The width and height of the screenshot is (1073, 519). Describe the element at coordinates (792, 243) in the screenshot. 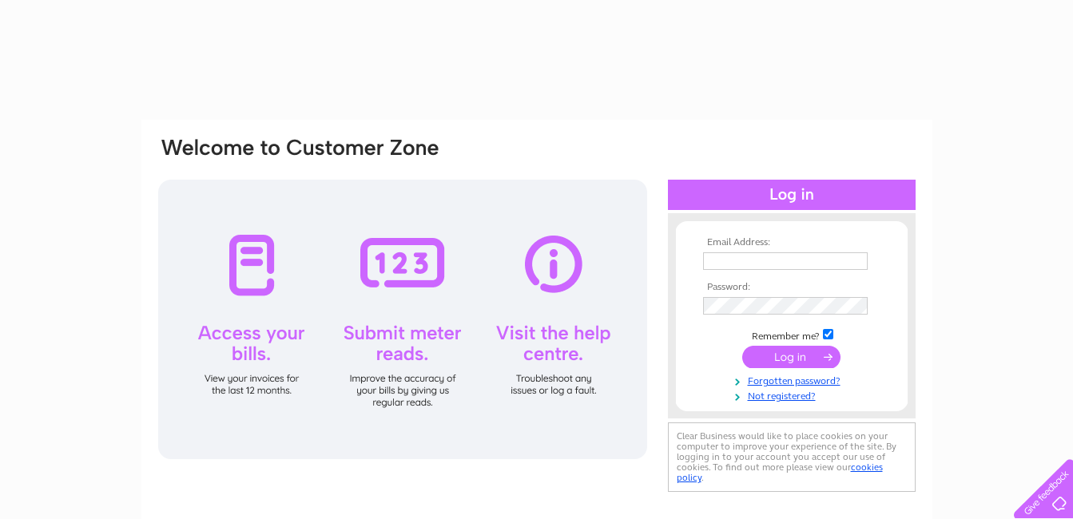

I see `th: Email Address:` at that location.